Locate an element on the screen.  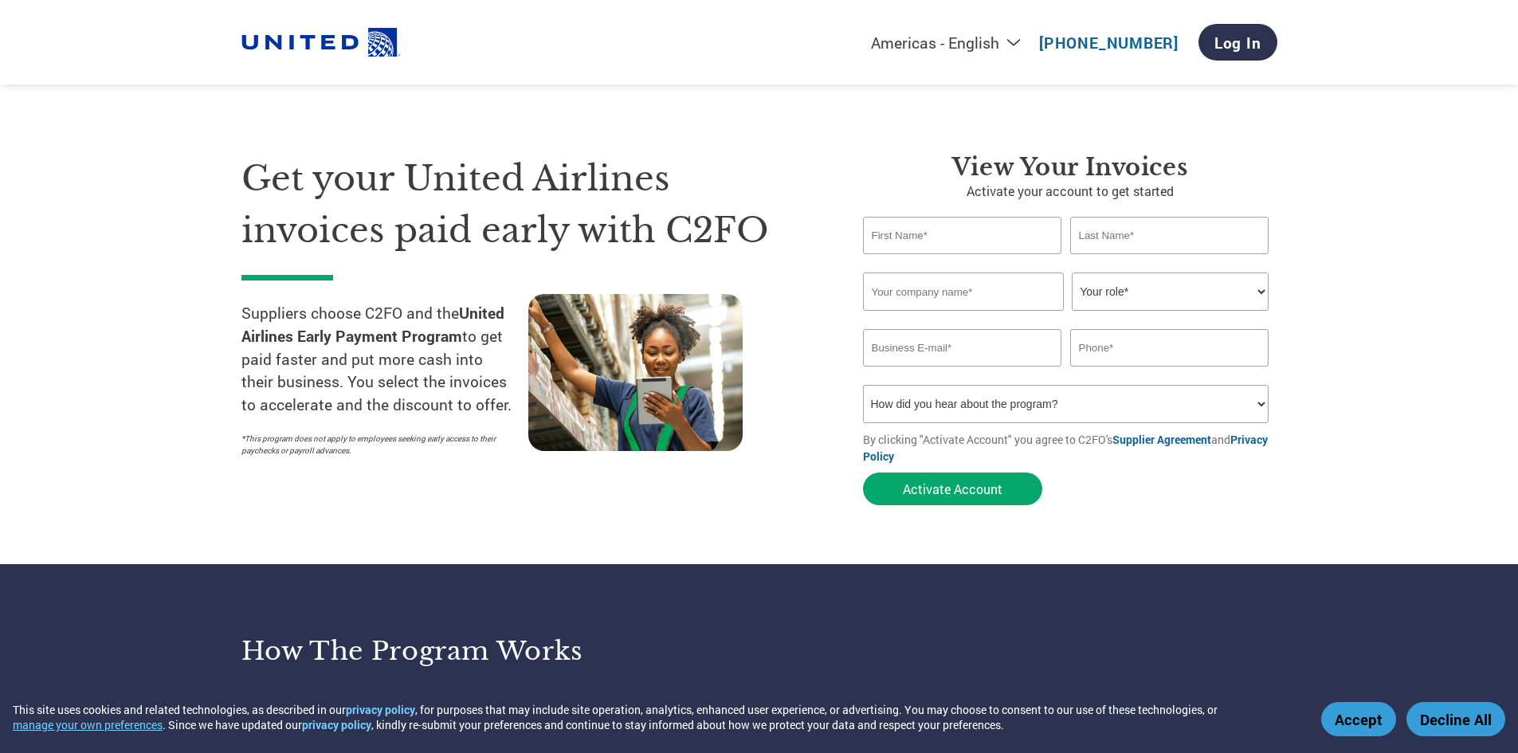
a: Privacy Policy is located at coordinates (1065, 448).